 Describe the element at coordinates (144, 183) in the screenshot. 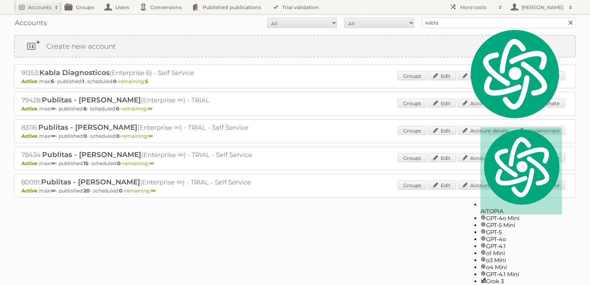

I see `h2: 80091: (Enterprise ∞) - TRIAL - Self Service` at that location.